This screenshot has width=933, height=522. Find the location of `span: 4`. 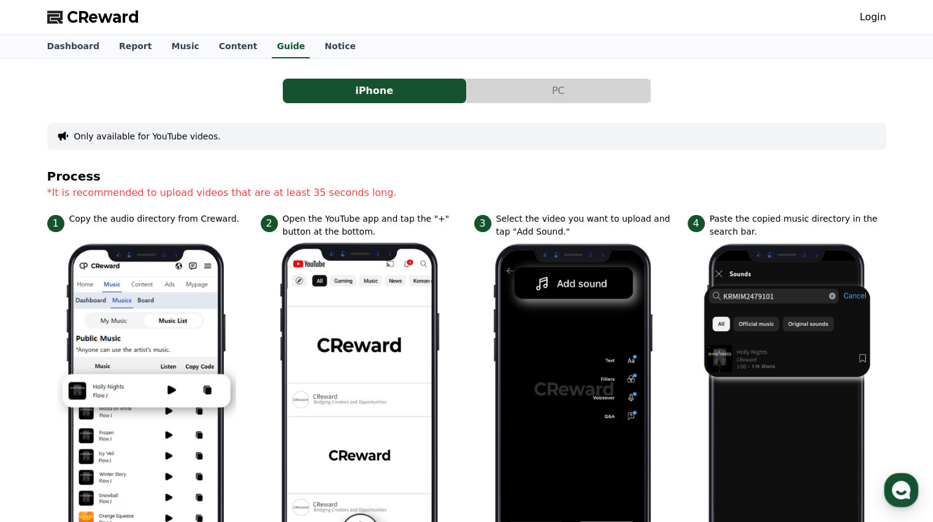

span: 4 is located at coordinates (696, 223).